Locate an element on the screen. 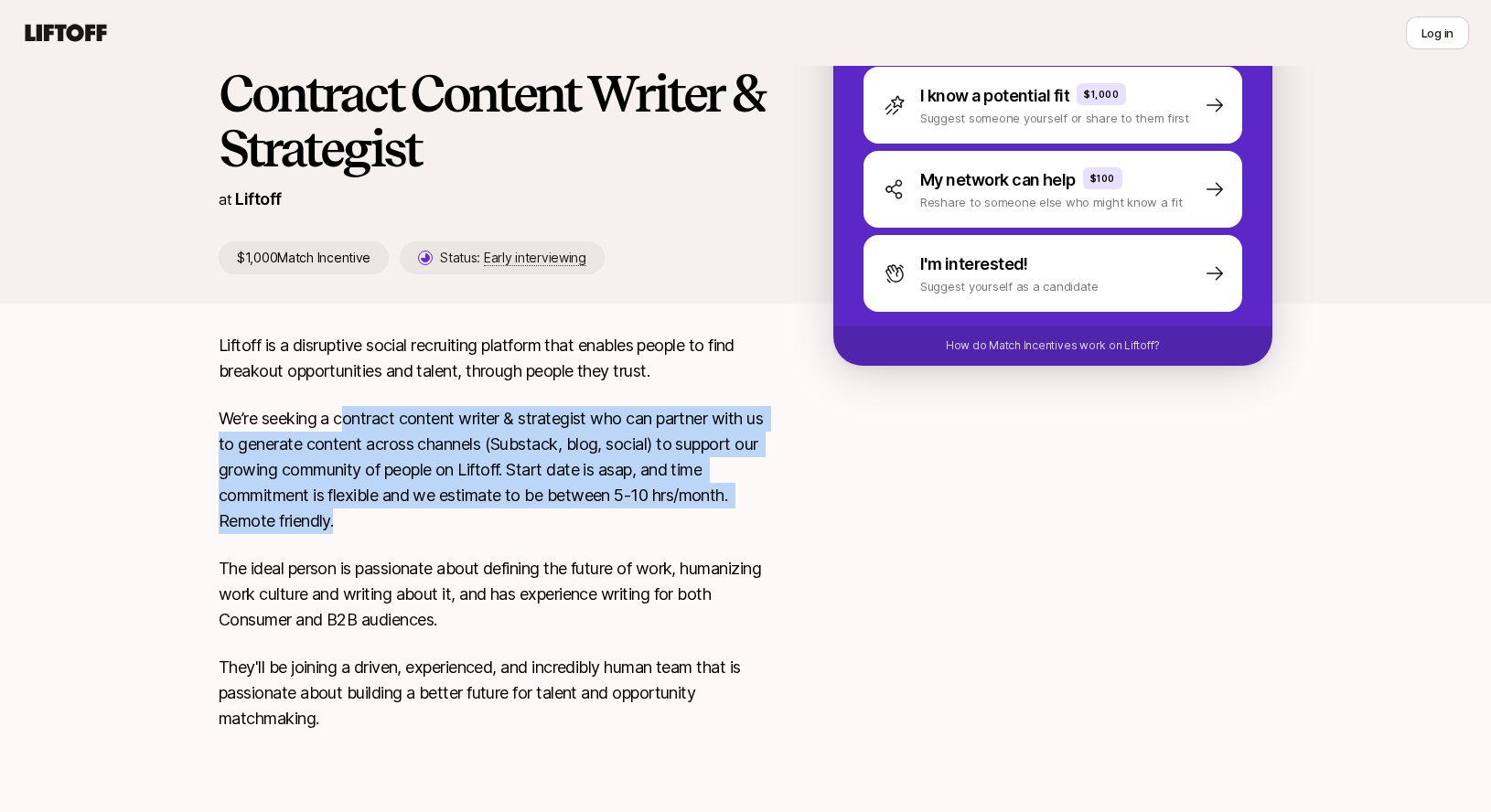  p: The ideal person is passionate about defining the future of work, humanizing work culture and wri... is located at coordinates (497, 594).